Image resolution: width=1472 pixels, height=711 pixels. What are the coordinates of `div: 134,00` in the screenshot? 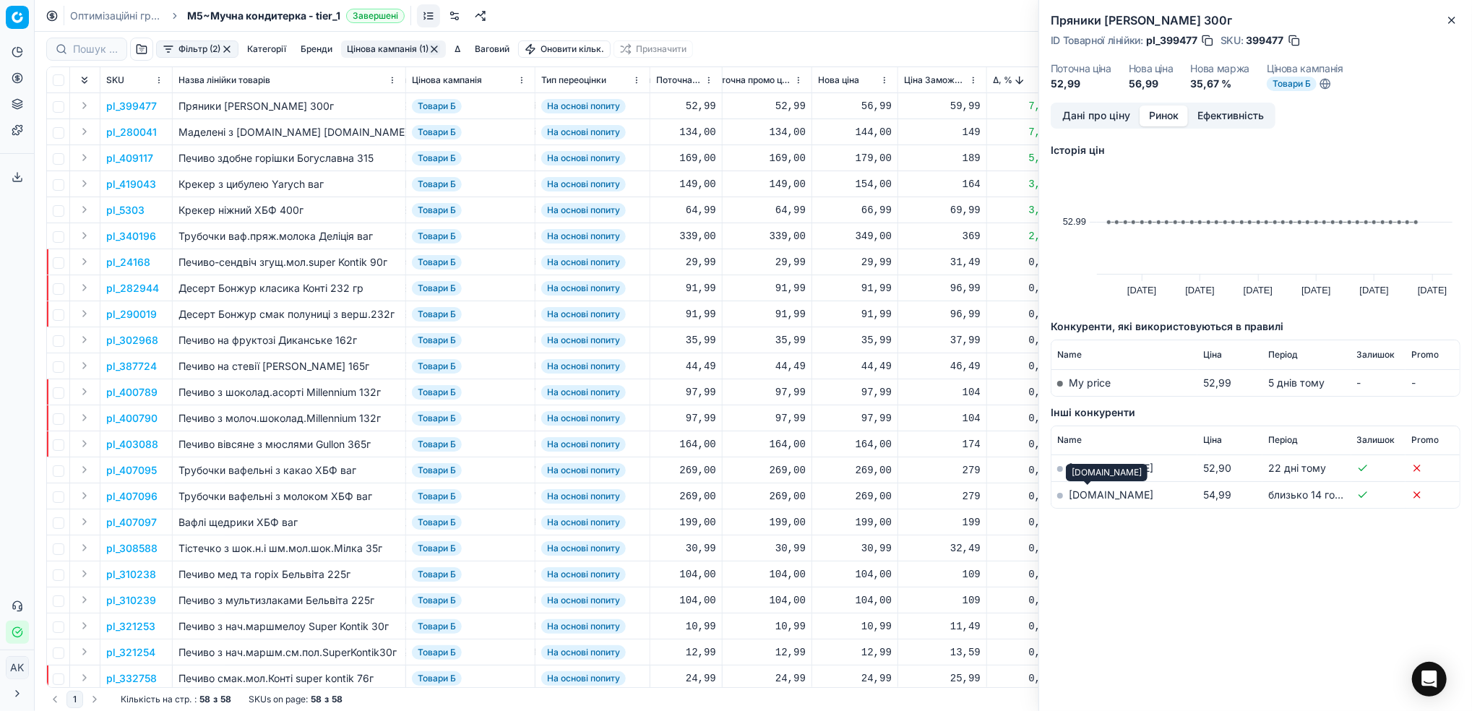 It's located at (757, 132).